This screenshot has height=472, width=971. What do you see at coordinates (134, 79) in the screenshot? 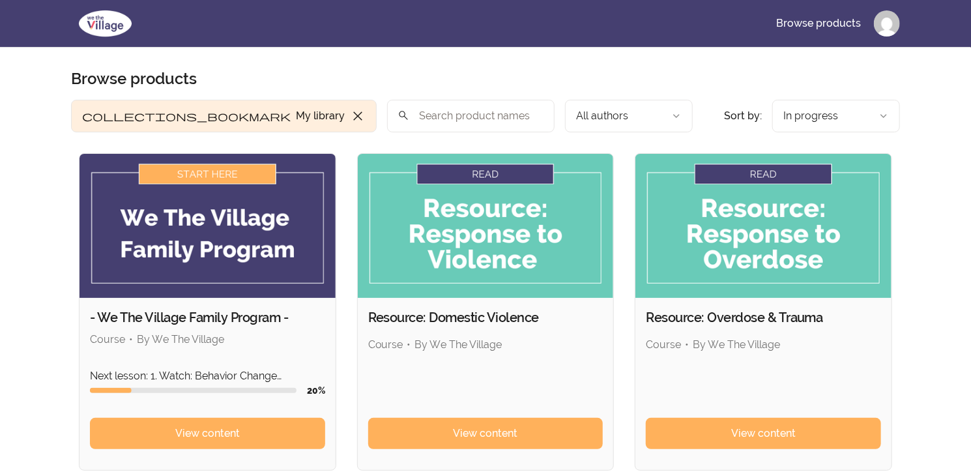
I see `h2: Browse products` at bounding box center [134, 79].